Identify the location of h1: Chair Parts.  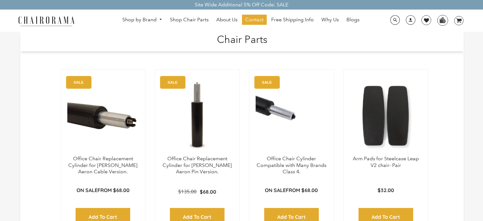
(242, 38).